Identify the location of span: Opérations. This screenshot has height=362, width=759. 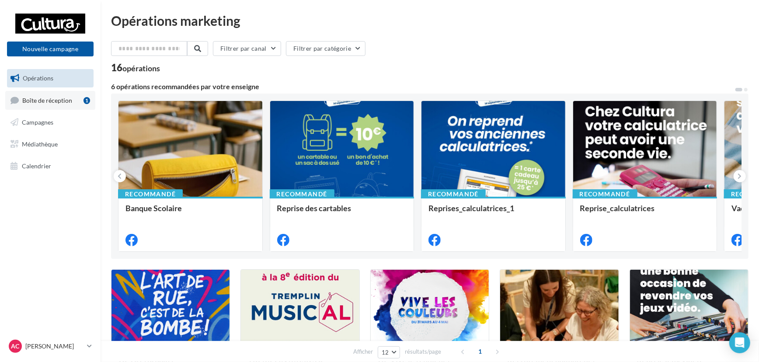
(38, 78).